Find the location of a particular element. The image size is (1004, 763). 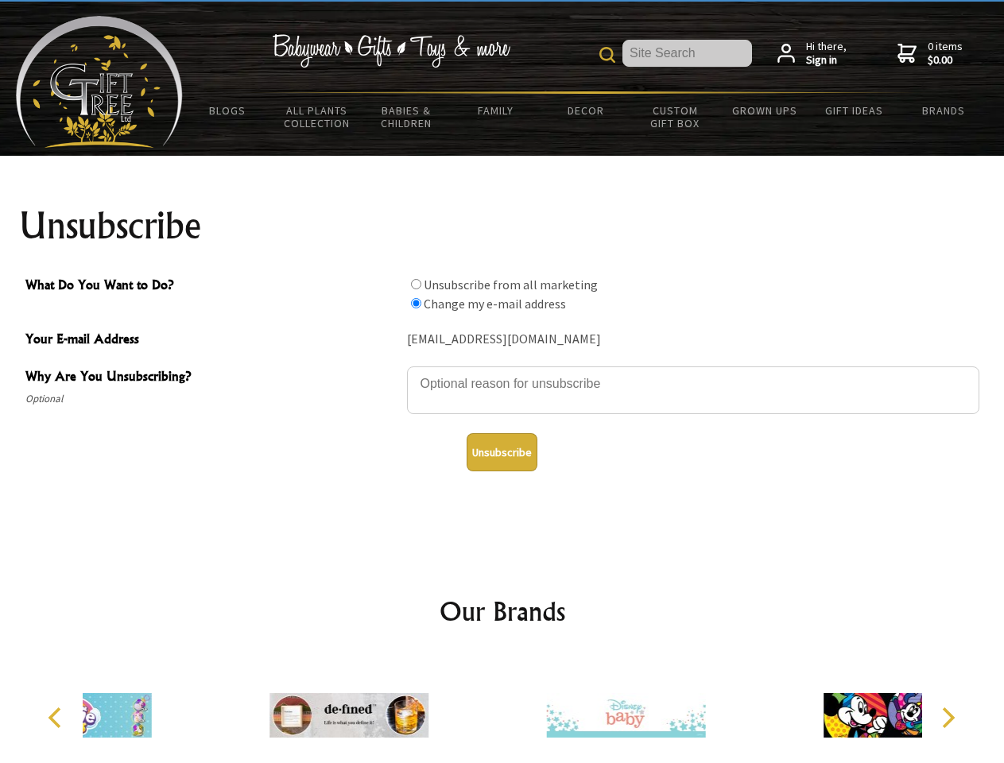

button: Previous is located at coordinates (57, 718).